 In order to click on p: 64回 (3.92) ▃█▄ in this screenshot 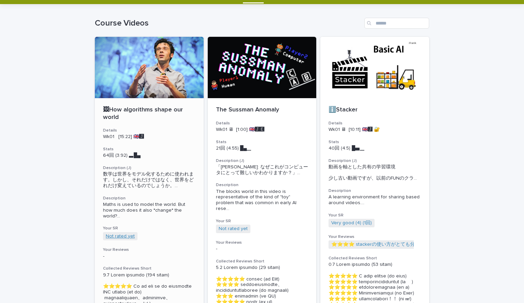, I will do `click(149, 156)`.